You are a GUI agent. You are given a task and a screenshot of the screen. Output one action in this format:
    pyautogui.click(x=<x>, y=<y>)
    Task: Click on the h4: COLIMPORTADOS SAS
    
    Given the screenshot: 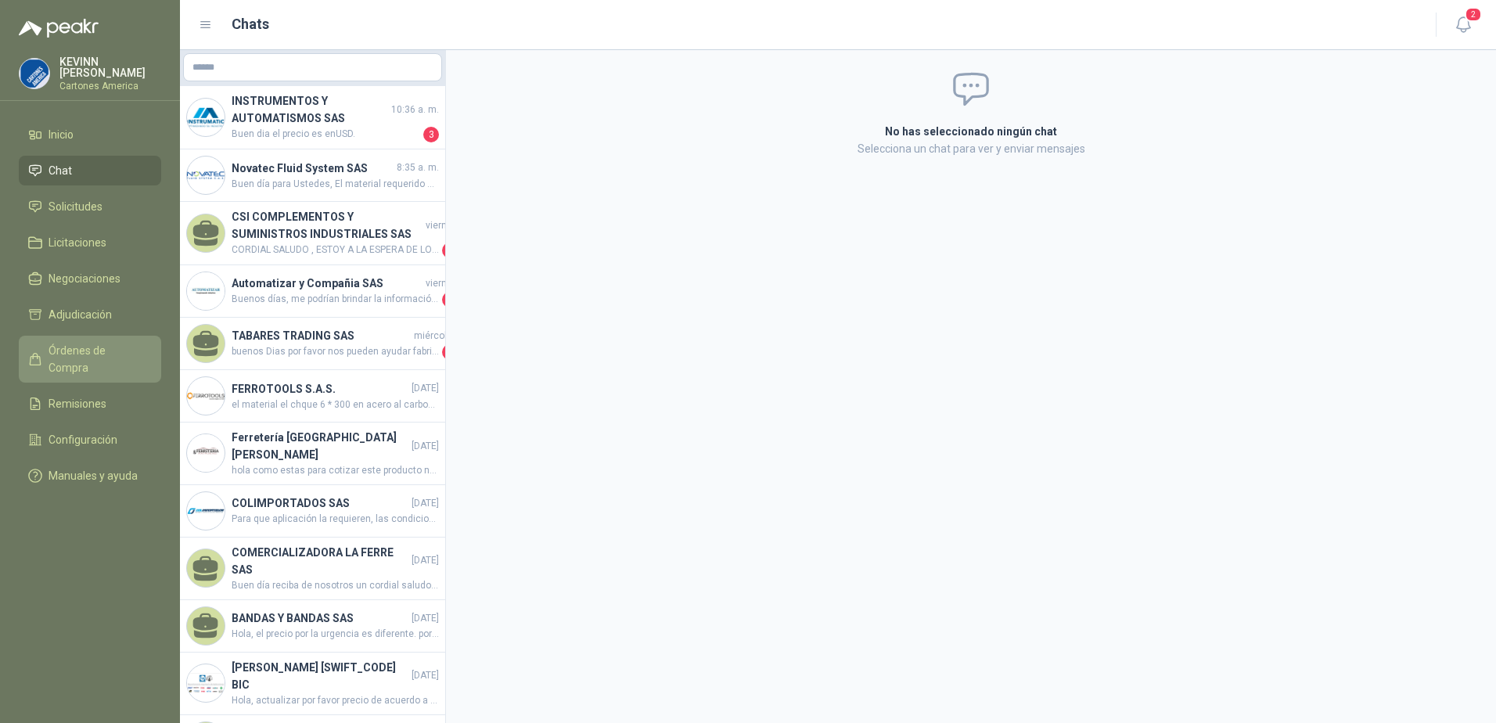 What is the action you would take?
    pyautogui.click(x=320, y=503)
    